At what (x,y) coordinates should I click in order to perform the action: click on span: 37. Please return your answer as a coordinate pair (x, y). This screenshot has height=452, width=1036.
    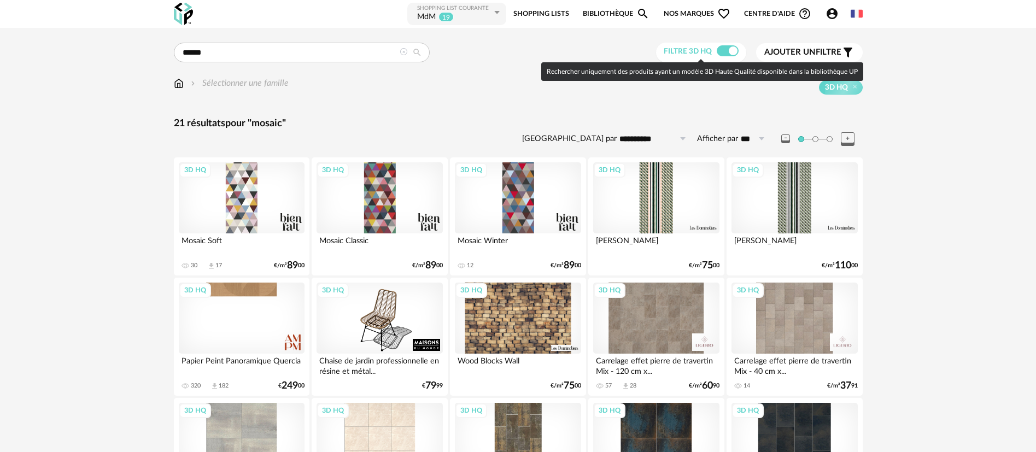
    Looking at the image, I should click on (846, 386).